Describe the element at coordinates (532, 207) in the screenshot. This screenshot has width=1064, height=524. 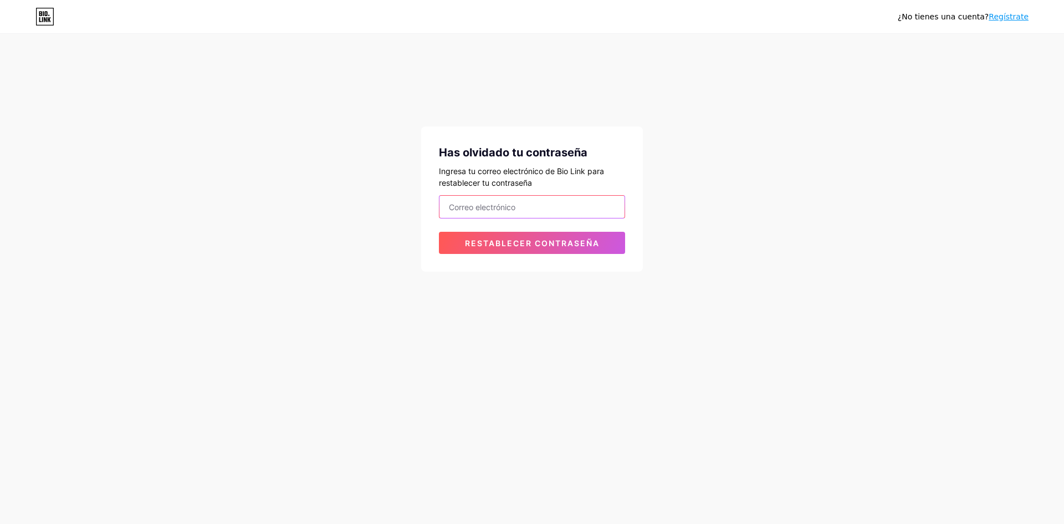
I see `input: Correo electrónico` at that location.